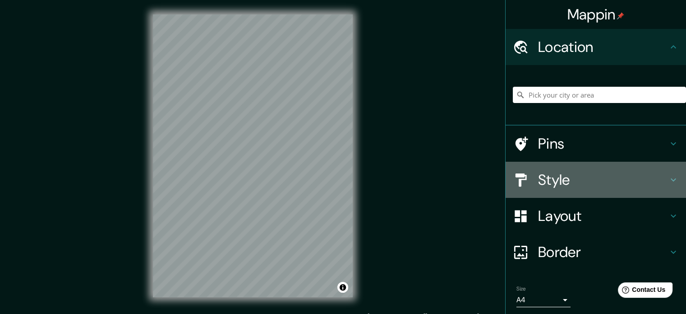  Describe the element at coordinates (603, 143) in the screenshot. I see `h4: Pins` at that location.